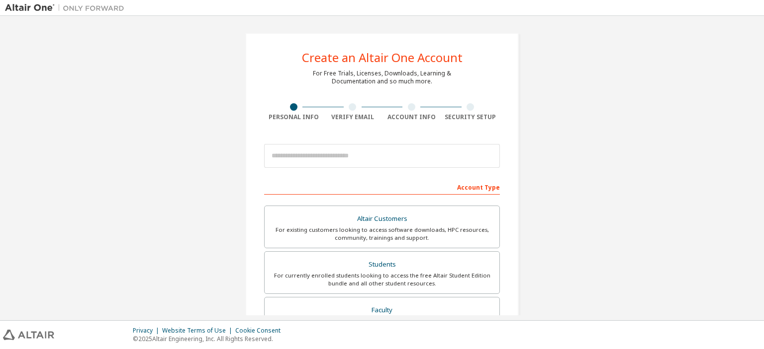 This screenshot has width=764, height=349. I want to click on img: Altair One, so click(67, 8).